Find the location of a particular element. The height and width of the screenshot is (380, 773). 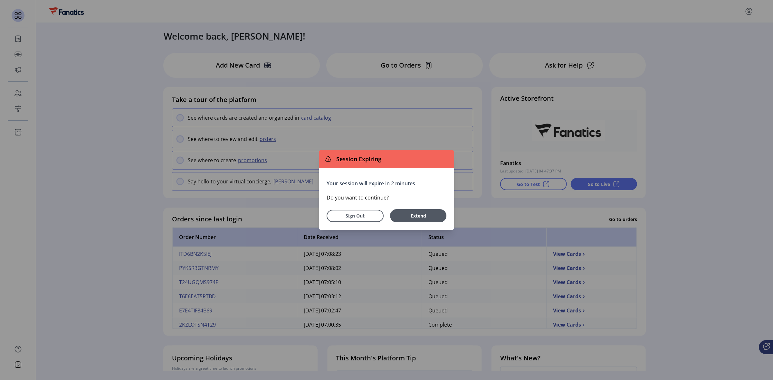

span: Session Expiring is located at coordinates (358, 159).